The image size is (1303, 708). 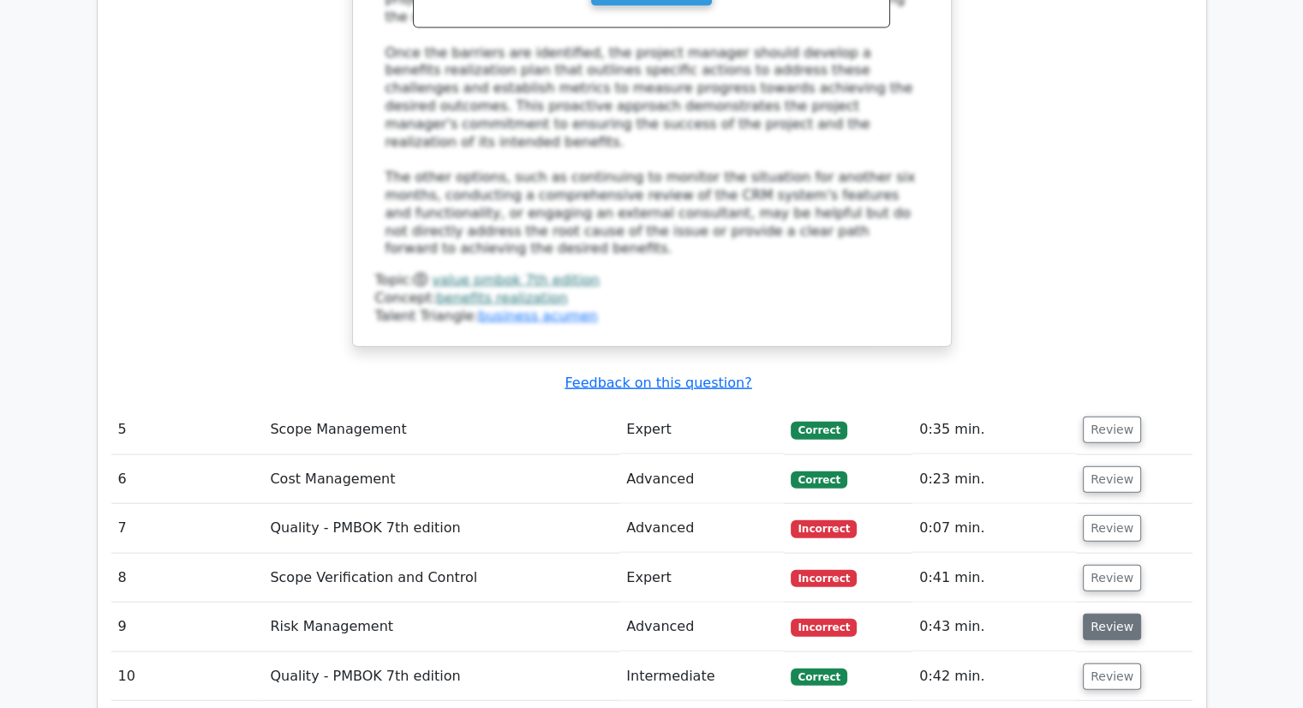 What do you see at coordinates (702, 676) in the screenshot?
I see `td: Intermediate` at bounding box center [702, 676].